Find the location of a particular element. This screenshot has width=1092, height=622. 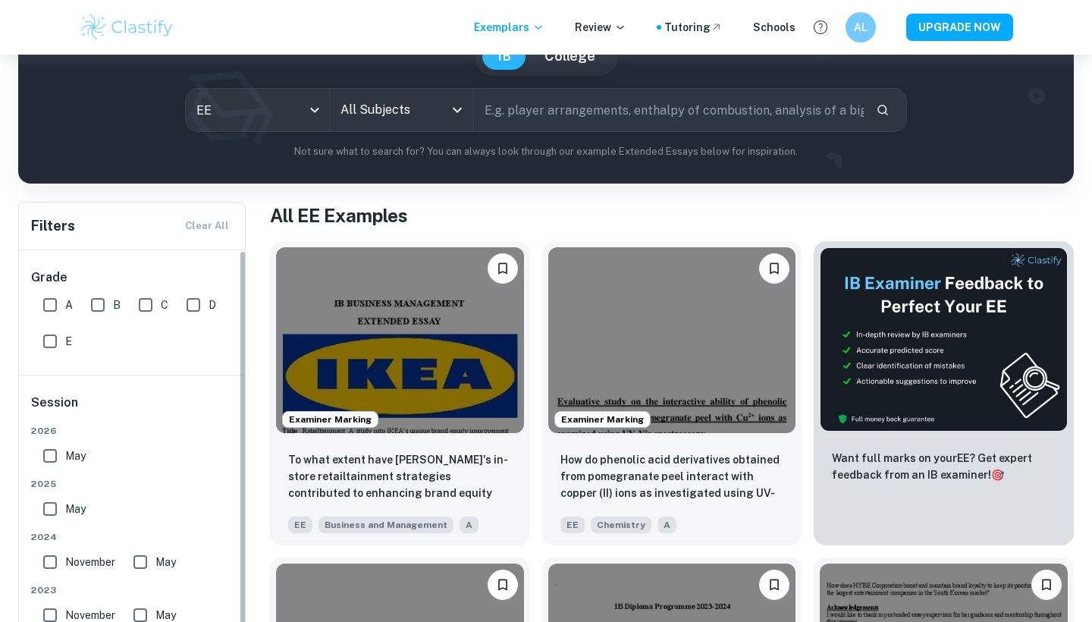

span: C is located at coordinates (165, 305).